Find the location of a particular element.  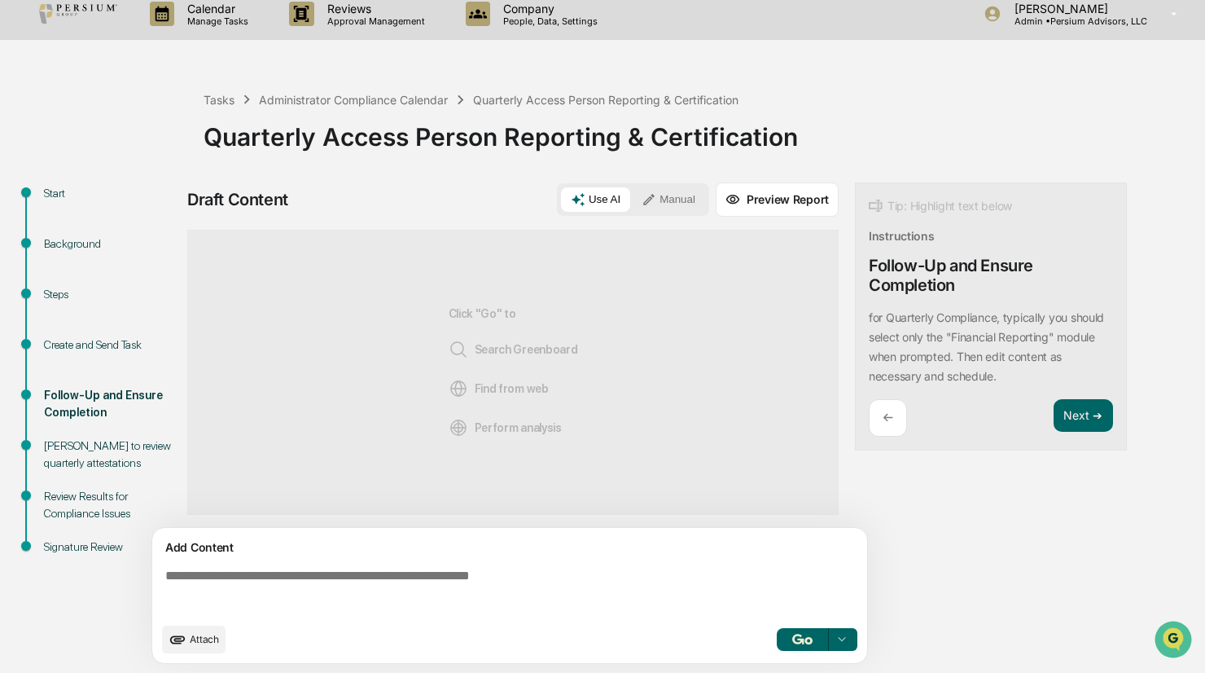

a: 🗄️Attestations is located at coordinates (160, 213).